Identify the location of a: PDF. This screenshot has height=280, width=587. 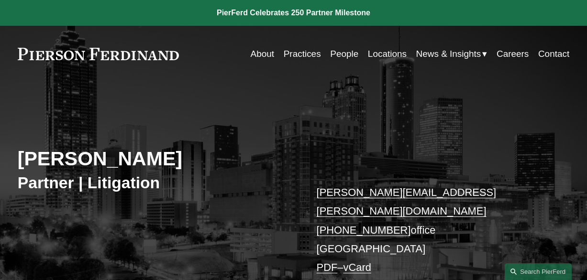
(327, 267).